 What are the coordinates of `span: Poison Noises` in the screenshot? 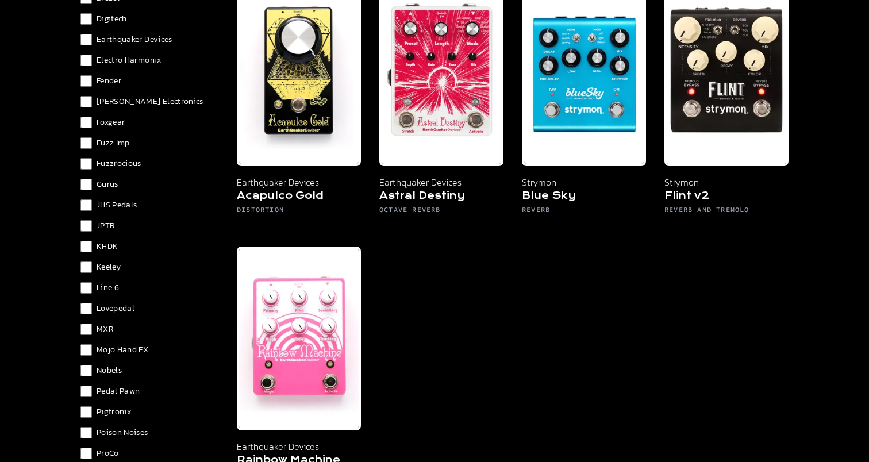 It's located at (122, 433).